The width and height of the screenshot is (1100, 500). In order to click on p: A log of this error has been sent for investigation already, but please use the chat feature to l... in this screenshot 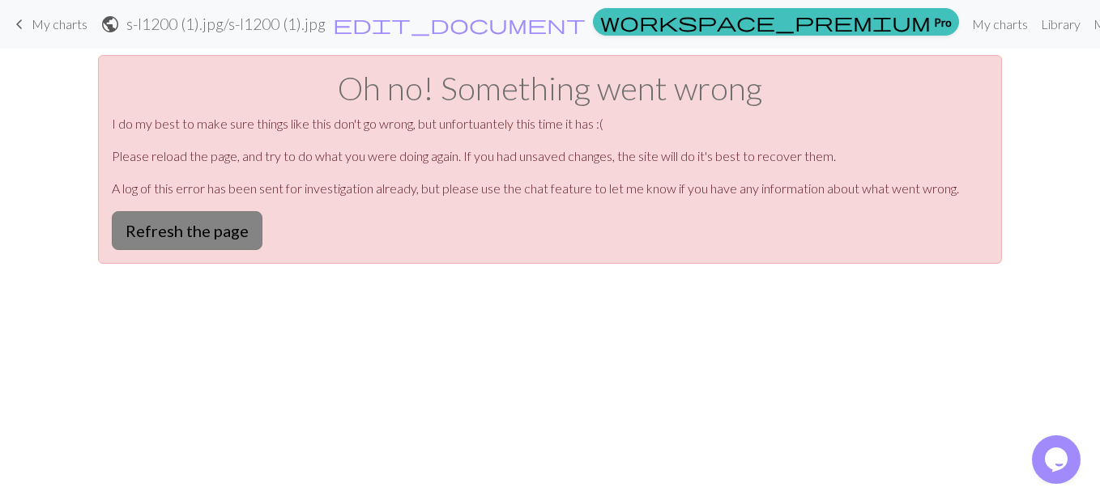, I will do `click(550, 189)`.